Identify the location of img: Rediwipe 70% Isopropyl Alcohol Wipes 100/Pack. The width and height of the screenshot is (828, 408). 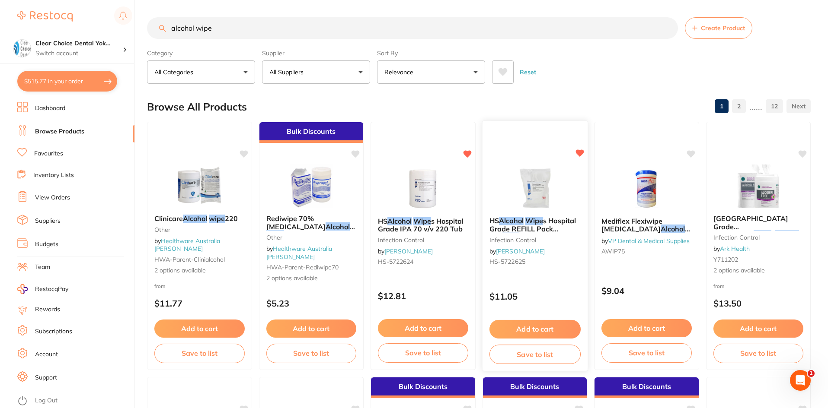
(311, 186).